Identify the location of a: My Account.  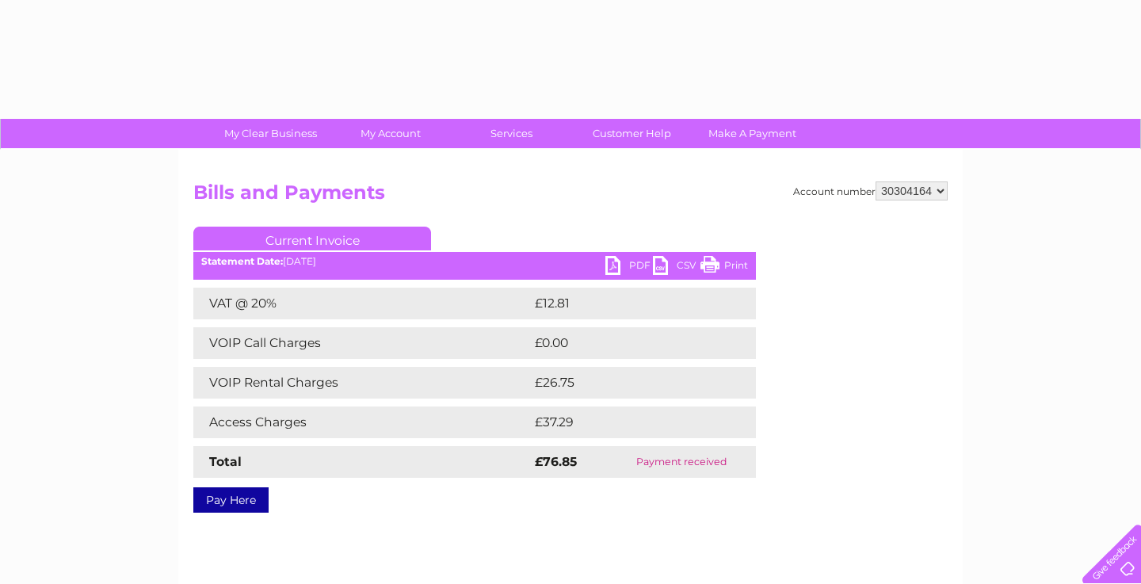
(391, 133).